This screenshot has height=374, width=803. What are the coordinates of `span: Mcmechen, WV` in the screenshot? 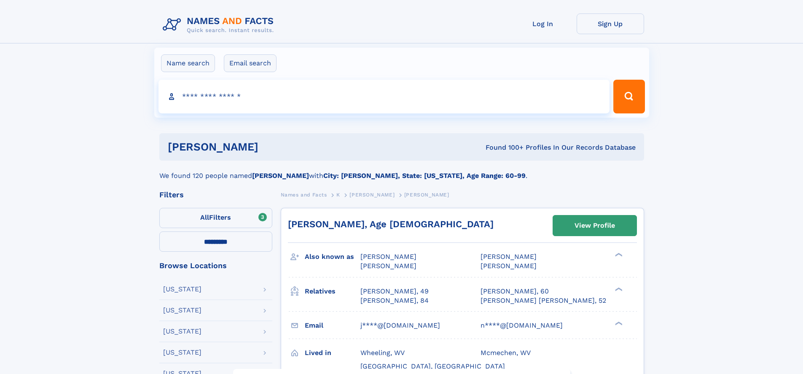 It's located at (505, 352).